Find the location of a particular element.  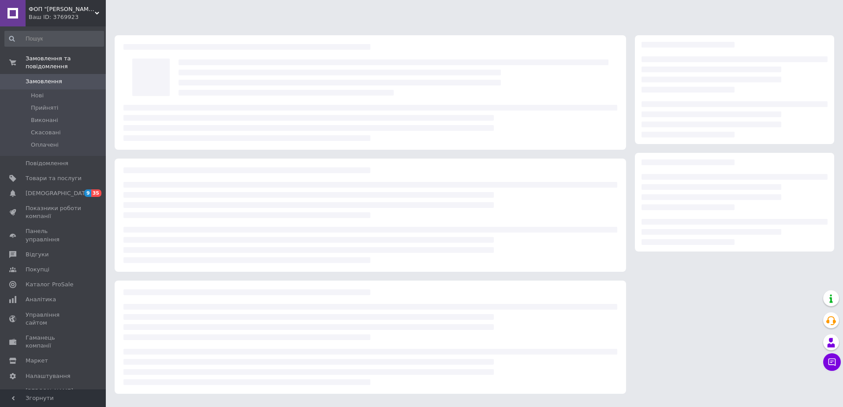

span: Маркет is located at coordinates (37, 361).